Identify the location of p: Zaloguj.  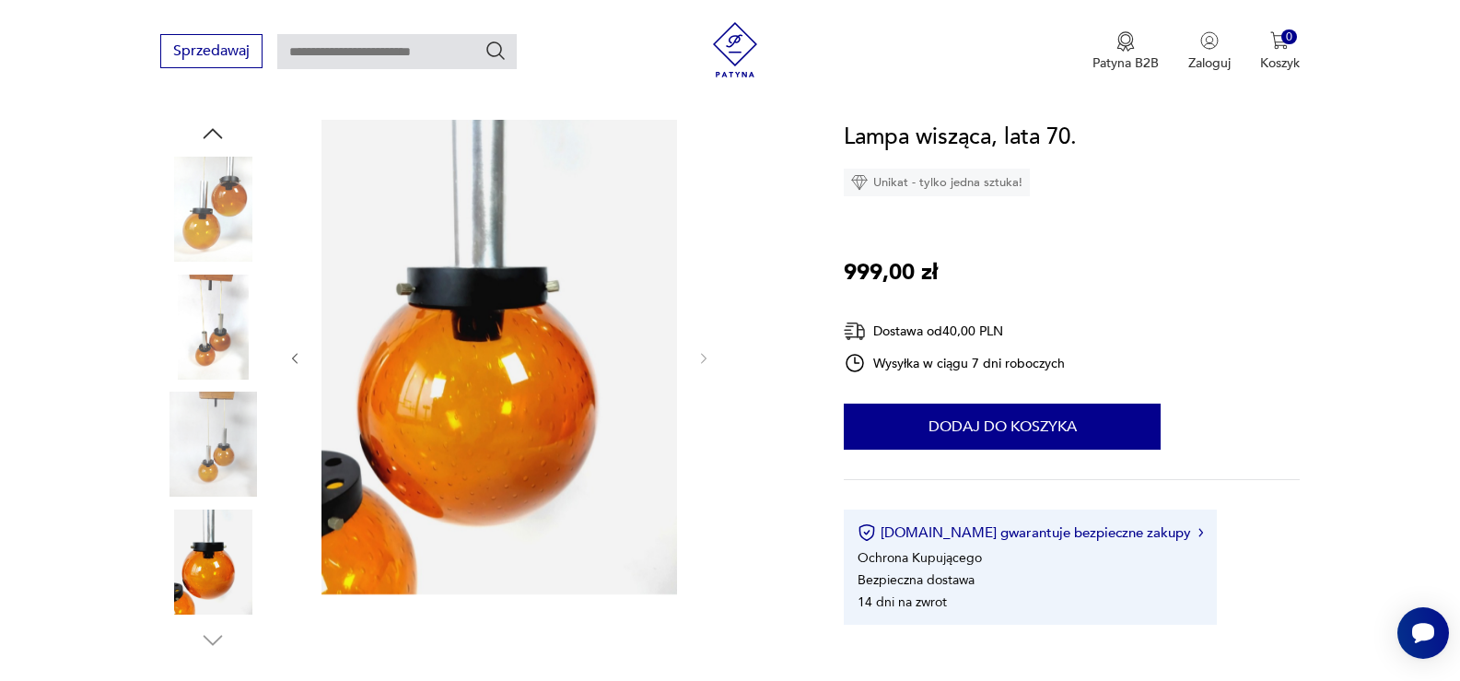
(1210, 63).